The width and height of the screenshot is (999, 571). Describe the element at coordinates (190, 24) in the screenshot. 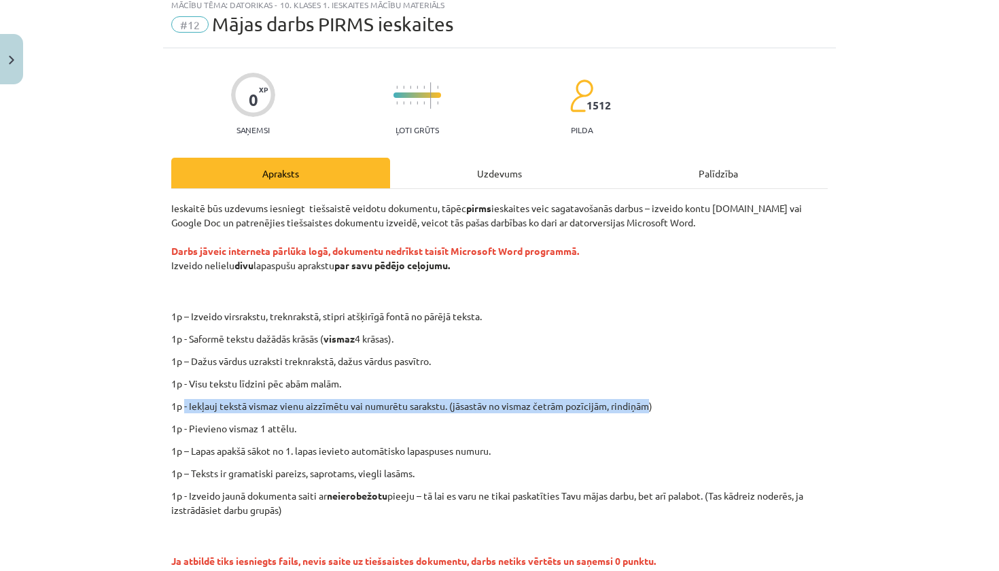

I see `span: #12` at that location.